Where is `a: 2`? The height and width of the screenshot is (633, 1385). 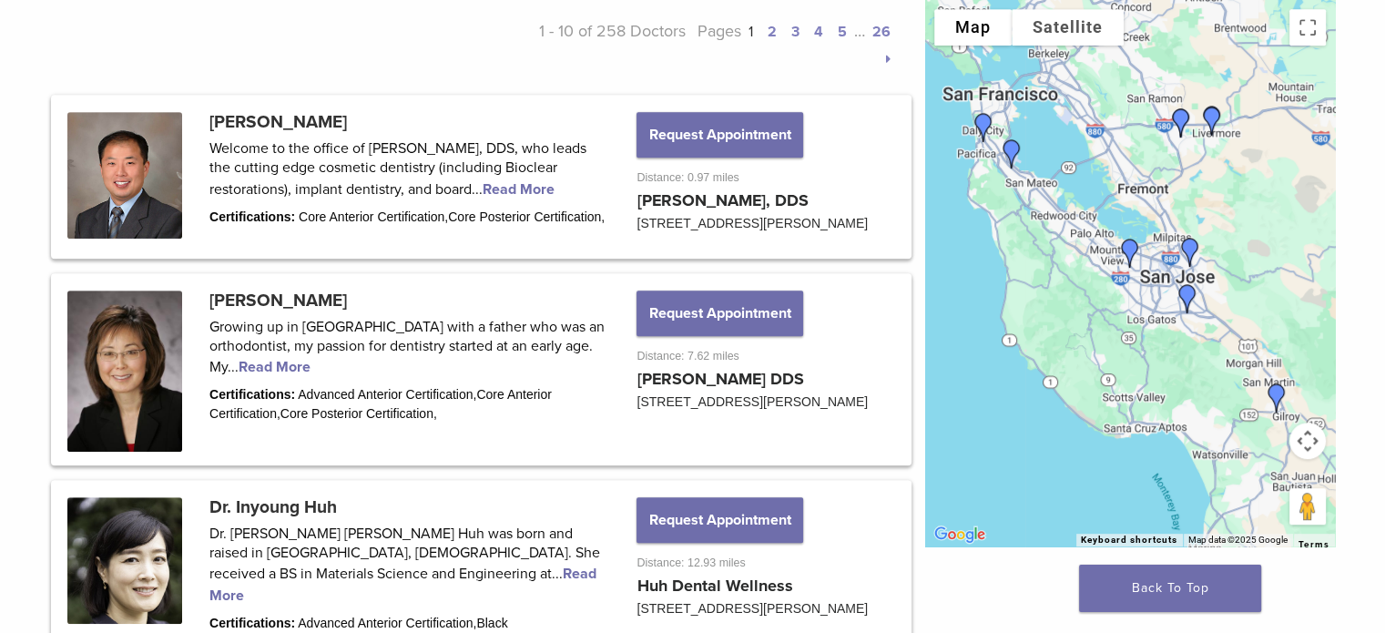 a: 2 is located at coordinates (772, 32).